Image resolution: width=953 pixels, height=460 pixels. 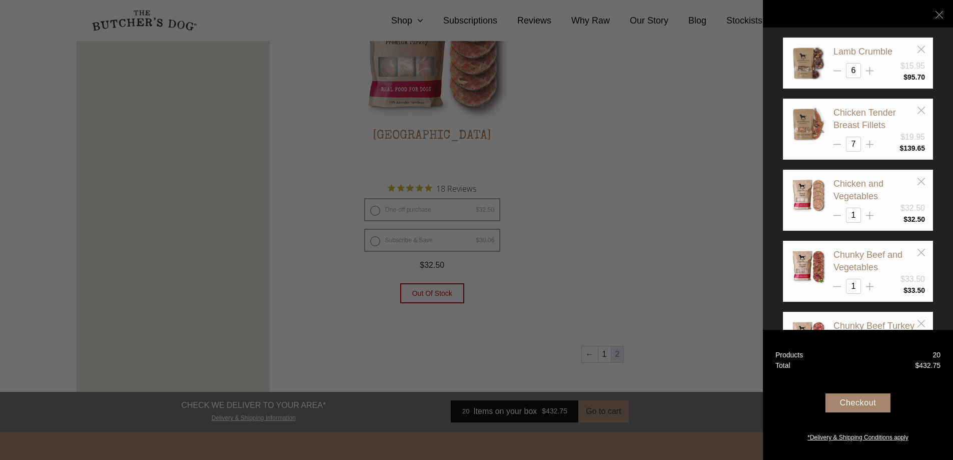 What do you see at coordinates (808, 195) in the screenshot?
I see `img: Chicken and Vegetables` at bounding box center [808, 195].